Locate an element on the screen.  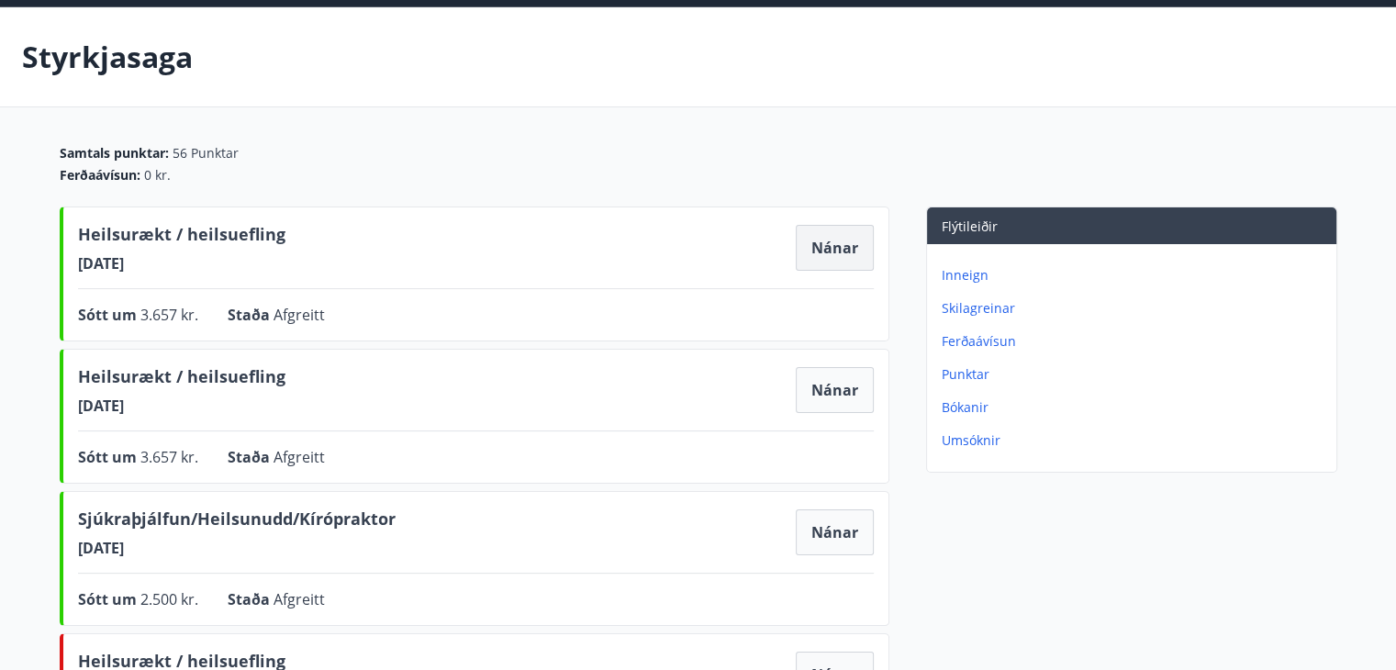
p: Umsóknir is located at coordinates (1135, 440).